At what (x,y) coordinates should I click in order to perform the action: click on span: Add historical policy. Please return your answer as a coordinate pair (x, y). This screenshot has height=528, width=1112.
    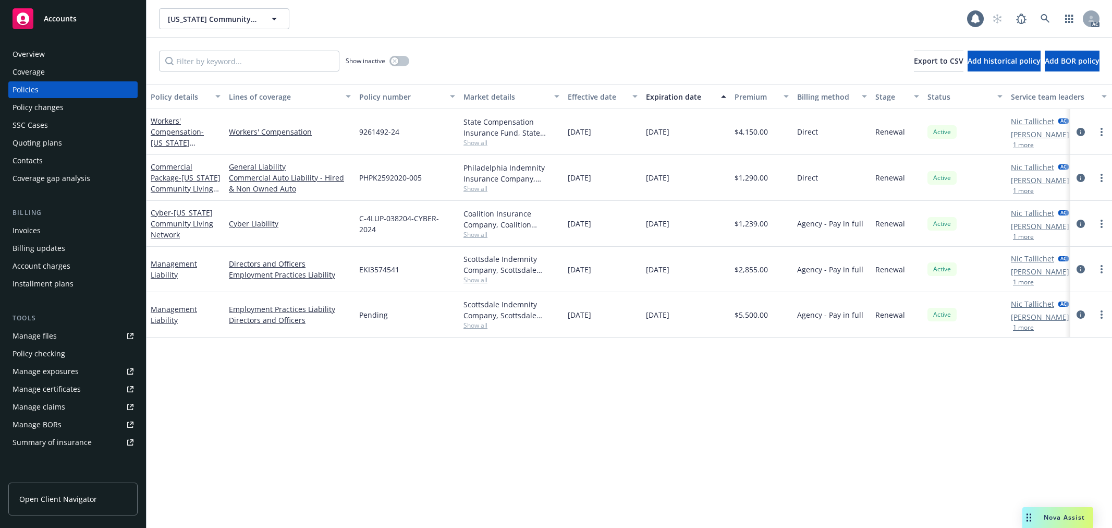
    Looking at the image, I should click on (1004, 60).